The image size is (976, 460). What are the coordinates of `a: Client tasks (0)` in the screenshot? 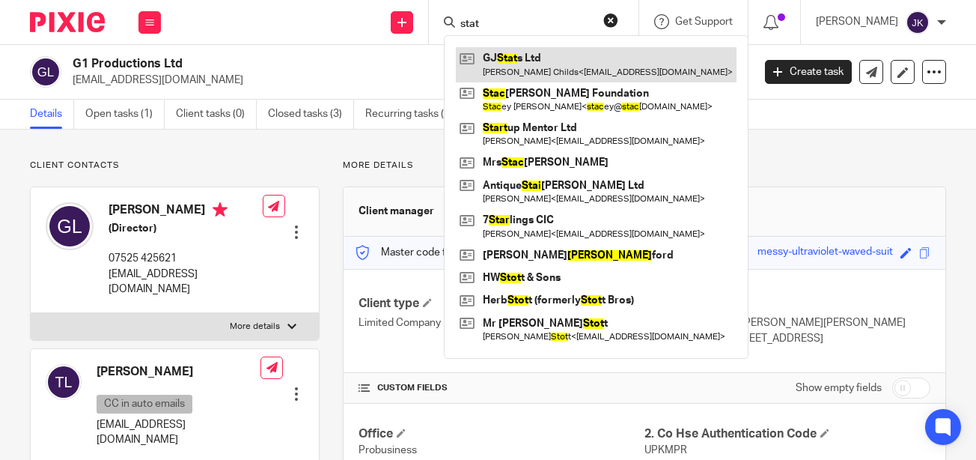 It's located at (216, 114).